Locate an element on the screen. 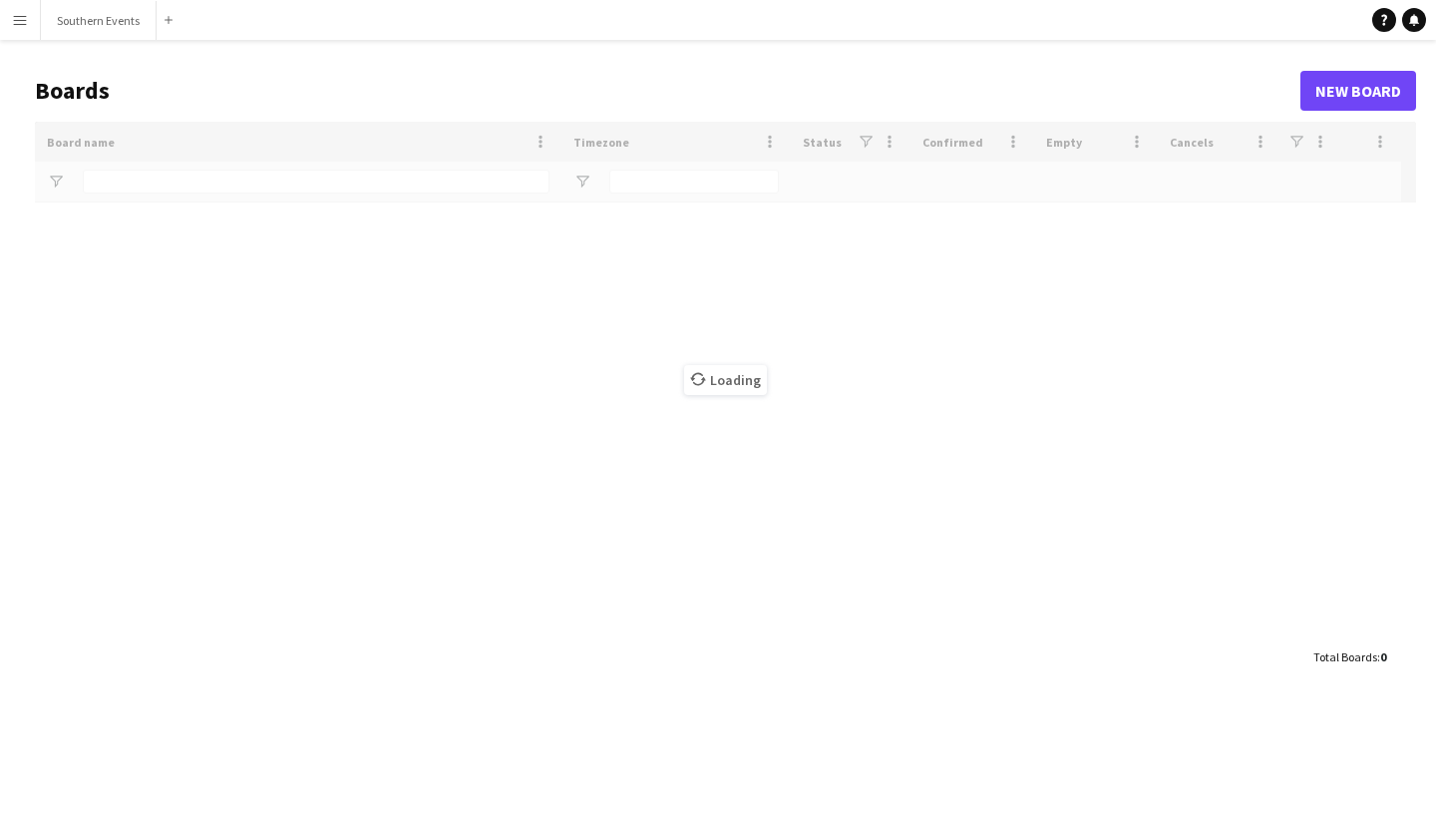 The width and height of the screenshot is (1436, 817). span: 0 is located at coordinates (1383, 656).